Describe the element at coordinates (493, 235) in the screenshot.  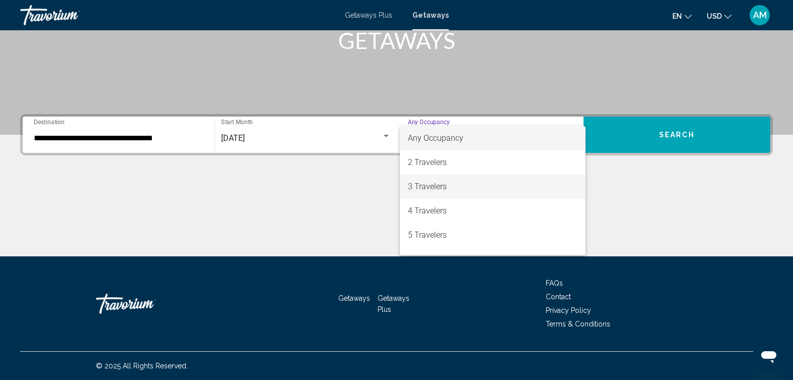
I see `span: 5 Travelers` at that location.